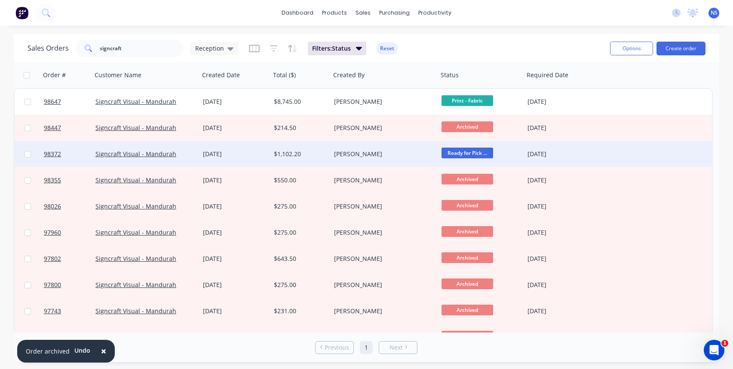 The height and width of the screenshot is (369, 733). What do you see at coordinates (366, 348) in the screenshot?
I see `ul: Pagination` at bounding box center [366, 348].